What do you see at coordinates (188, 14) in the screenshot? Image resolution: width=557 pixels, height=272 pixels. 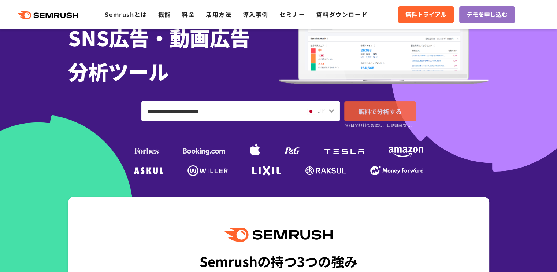 I see `a: 料金` at bounding box center [188, 14].